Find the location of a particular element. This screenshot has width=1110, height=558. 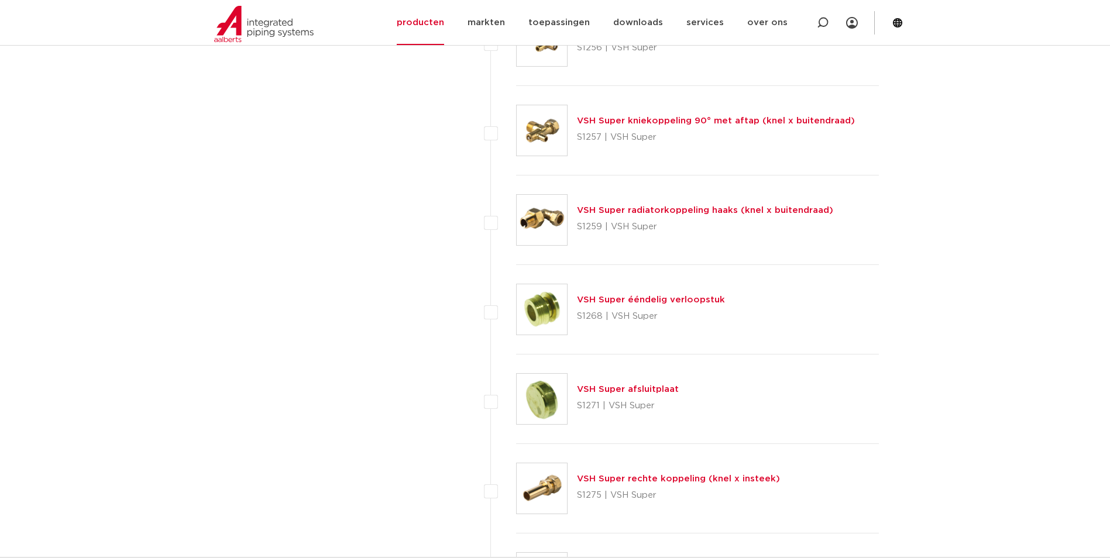

p: S1275 | VSH Super is located at coordinates (678, 495).